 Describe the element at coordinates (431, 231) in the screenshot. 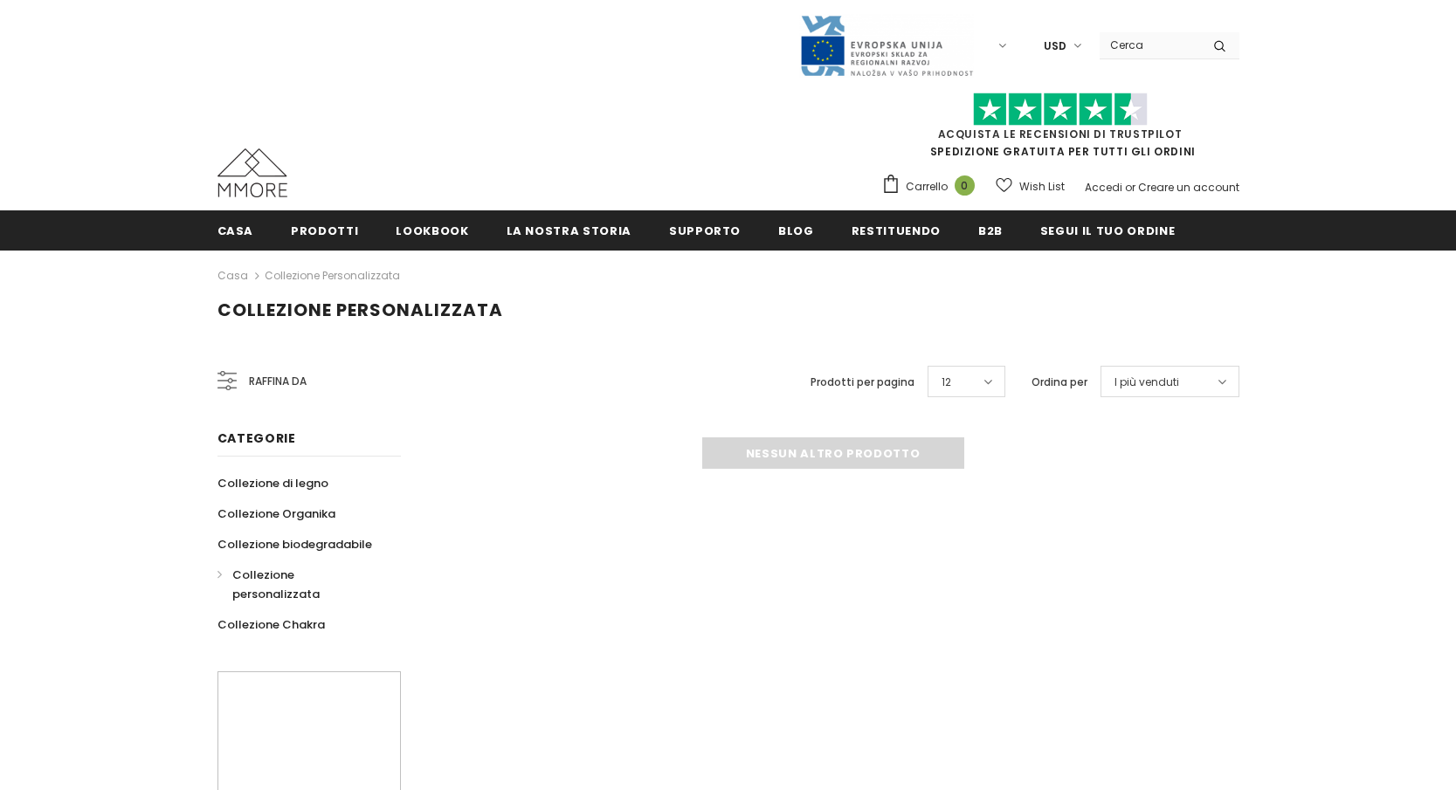

I see `span: Lookbook` at that location.